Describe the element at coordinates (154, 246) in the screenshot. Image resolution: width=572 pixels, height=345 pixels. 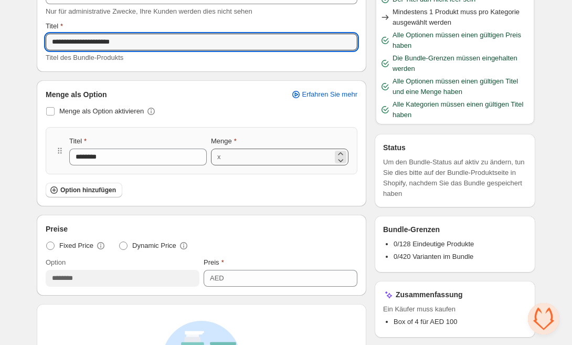
I see `span: Dynamic Price` at that location.